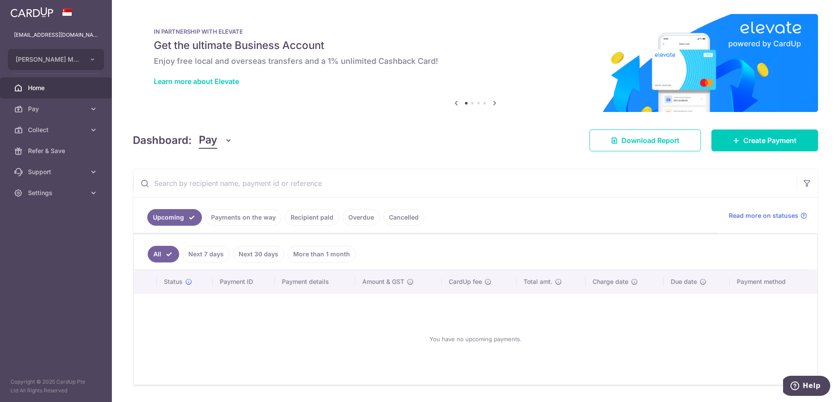 The image size is (839, 402). I want to click on a: Overdue, so click(361, 217).